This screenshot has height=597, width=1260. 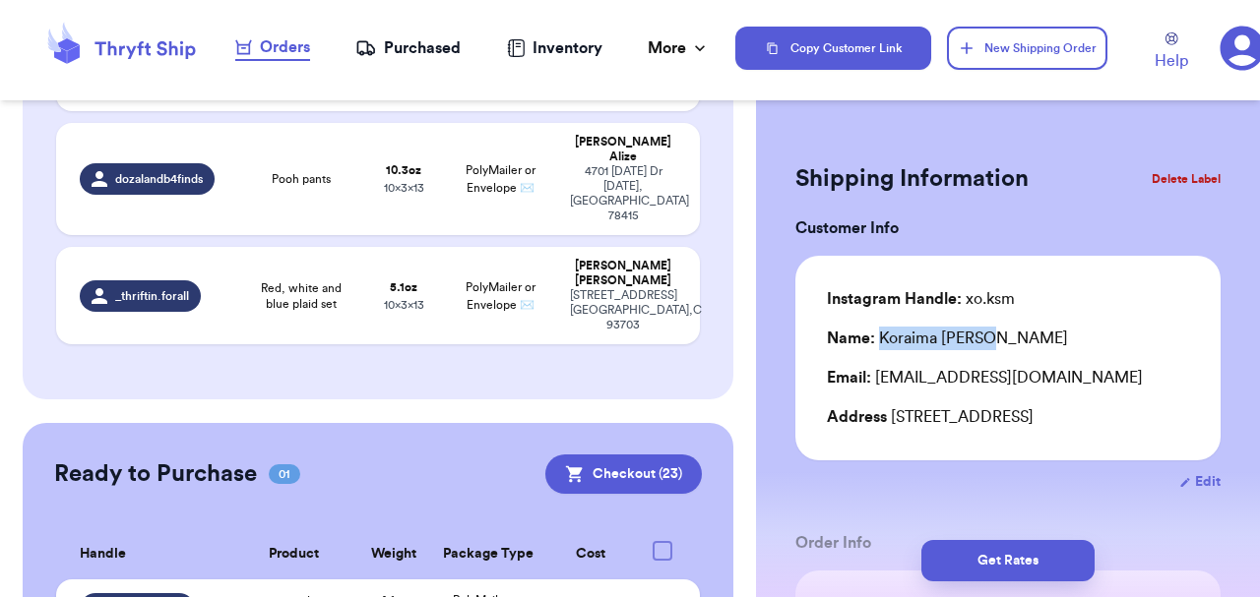 I want to click on span: Address, so click(x=856, y=417).